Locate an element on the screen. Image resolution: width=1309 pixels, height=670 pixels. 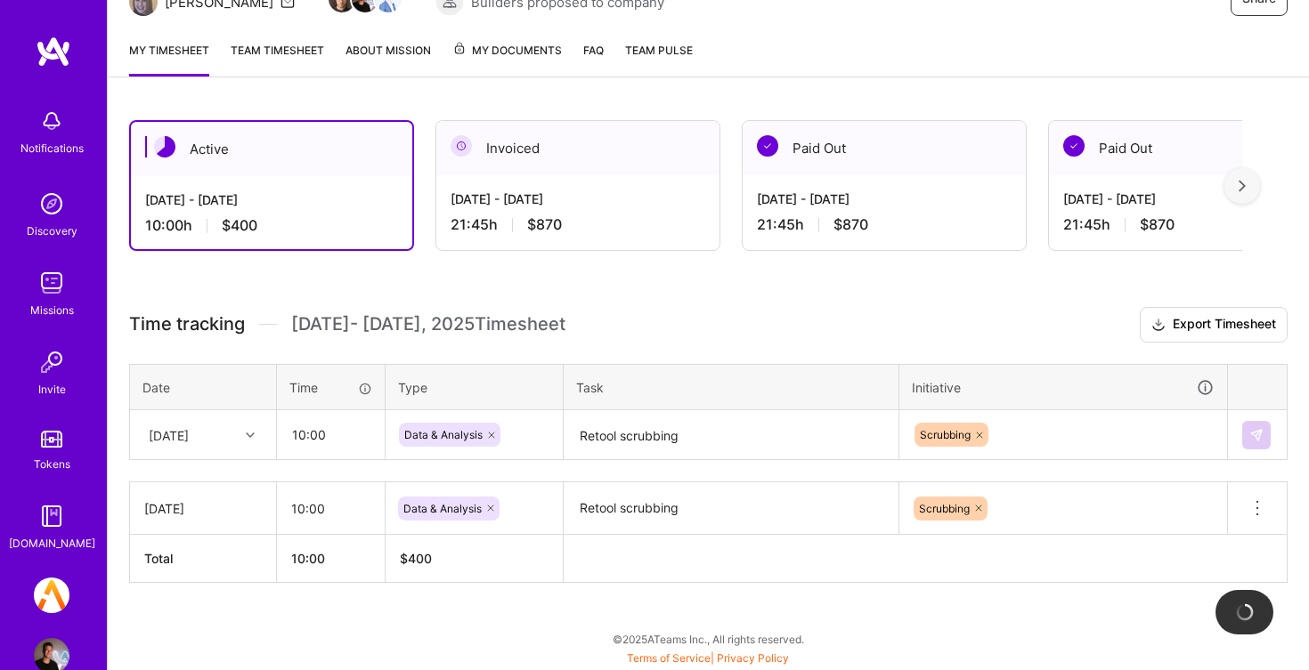
img: tokens is located at coordinates (52, 439).